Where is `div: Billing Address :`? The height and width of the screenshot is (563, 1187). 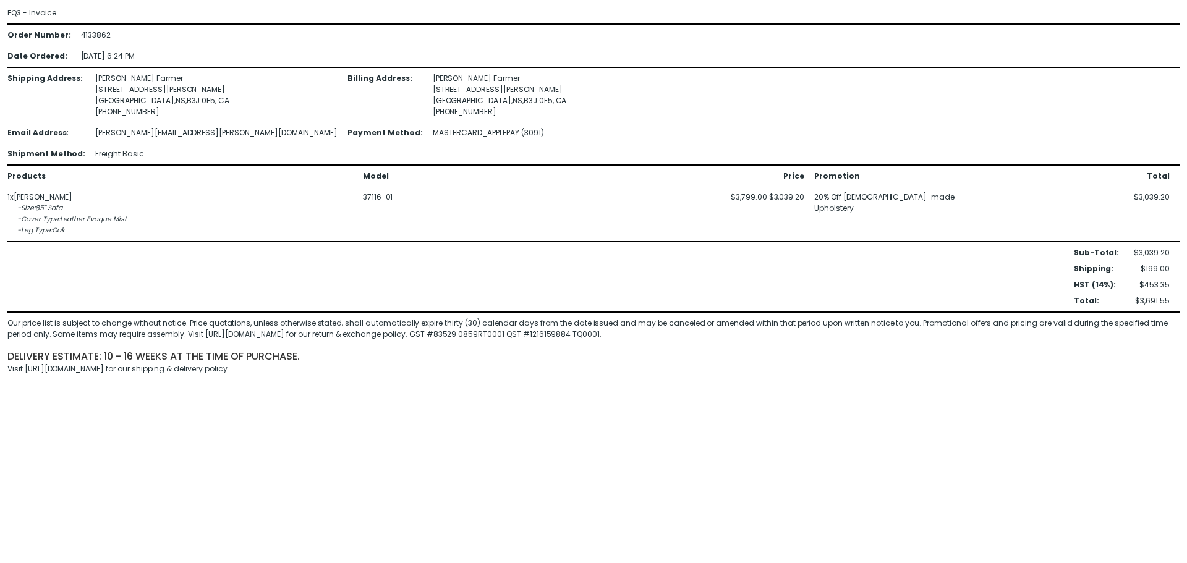 div: Billing Address : is located at coordinates (385, 95).